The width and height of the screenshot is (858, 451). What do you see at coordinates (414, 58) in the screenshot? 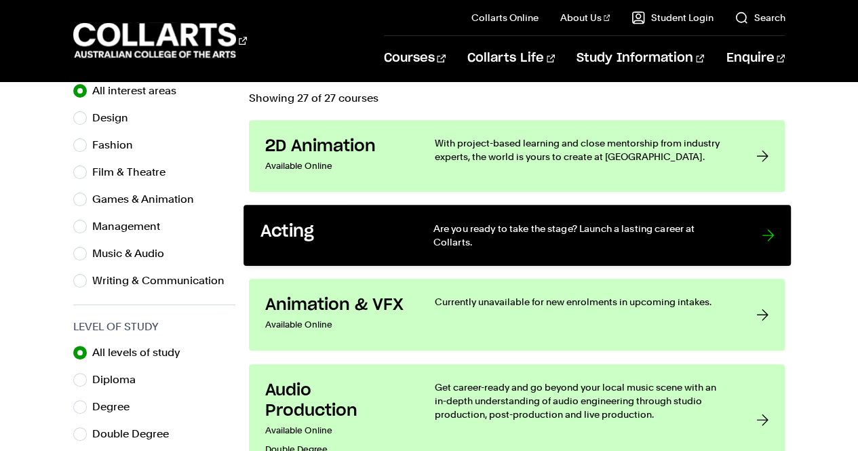
I see `a: Courses` at bounding box center [414, 58].